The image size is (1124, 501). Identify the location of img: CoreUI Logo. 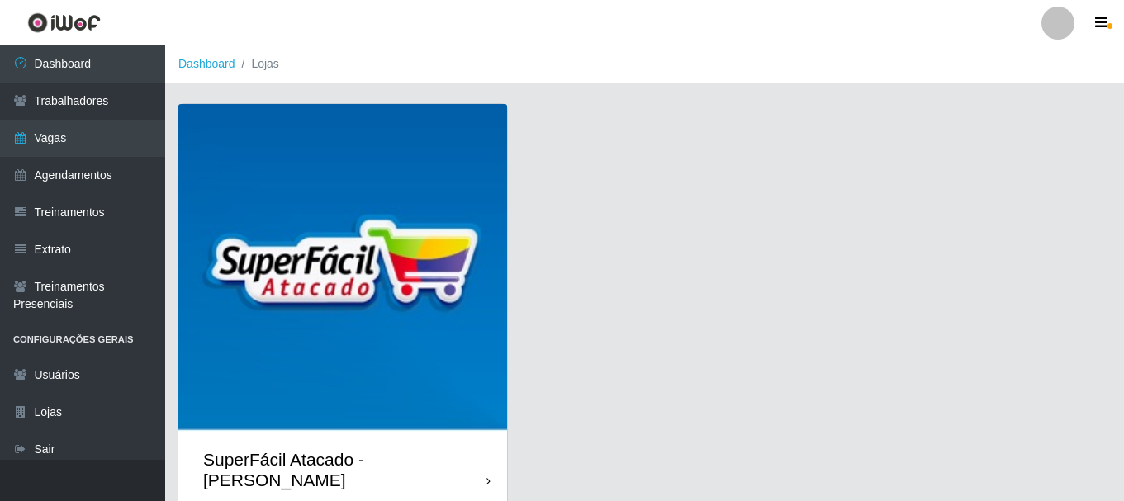
(64, 22).